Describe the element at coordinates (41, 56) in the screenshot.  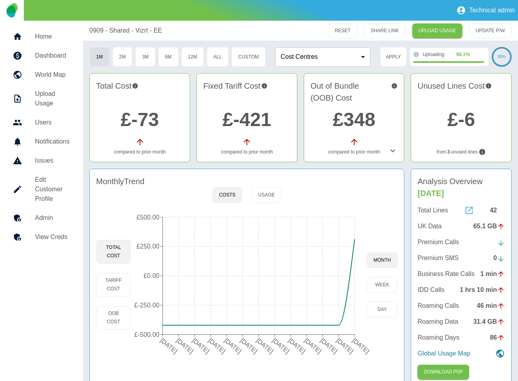
I see `a: Dashboard` at that location.